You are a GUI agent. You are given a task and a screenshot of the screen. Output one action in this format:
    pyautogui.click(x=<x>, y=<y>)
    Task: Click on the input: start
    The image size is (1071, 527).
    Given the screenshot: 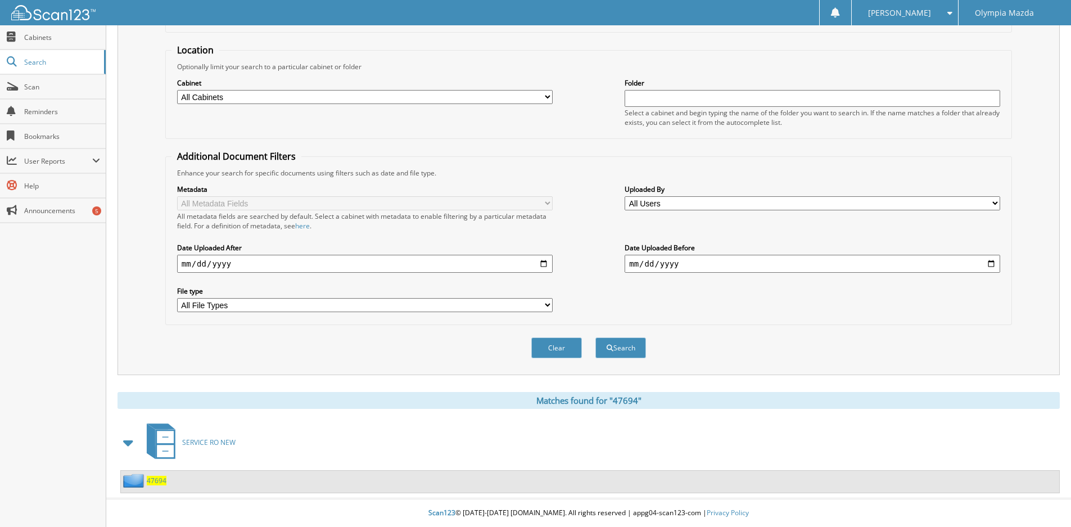 What is the action you would take?
    pyautogui.click(x=365, y=264)
    